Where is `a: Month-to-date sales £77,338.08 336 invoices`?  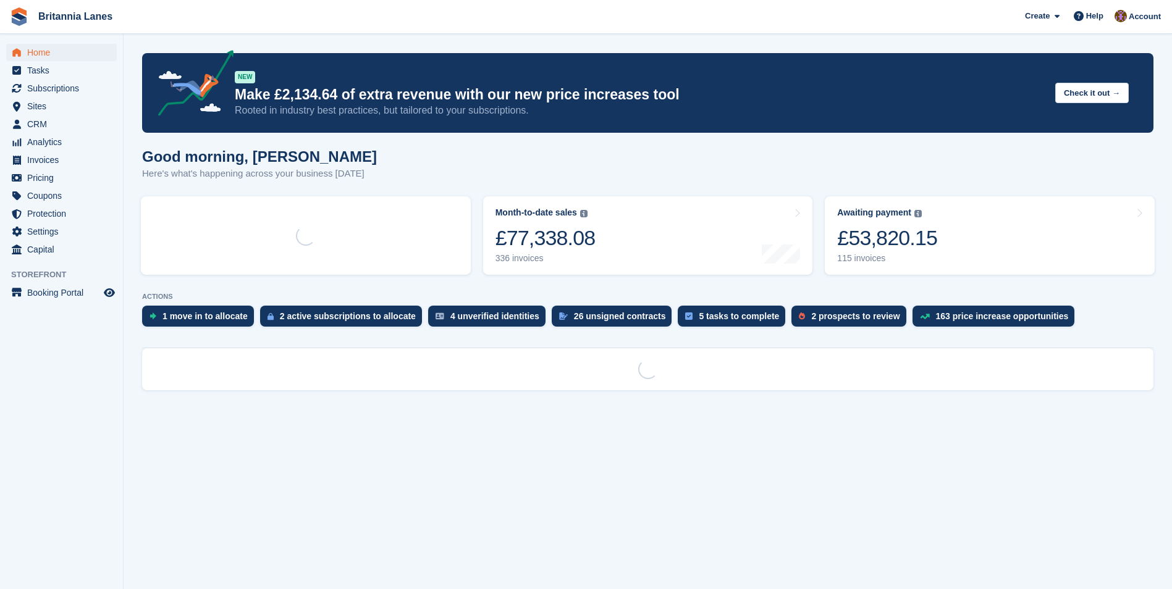 a: Month-to-date sales £77,338.08 336 invoices is located at coordinates (648, 235).